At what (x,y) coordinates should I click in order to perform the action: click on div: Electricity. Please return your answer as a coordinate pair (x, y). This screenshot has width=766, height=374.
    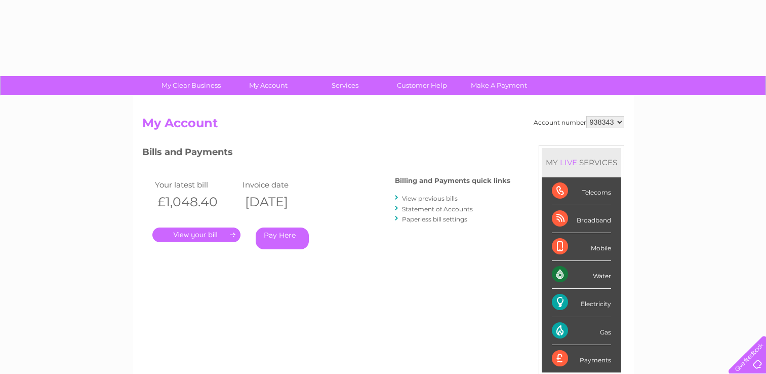
    Looking at the image, I should click on (581, 302).